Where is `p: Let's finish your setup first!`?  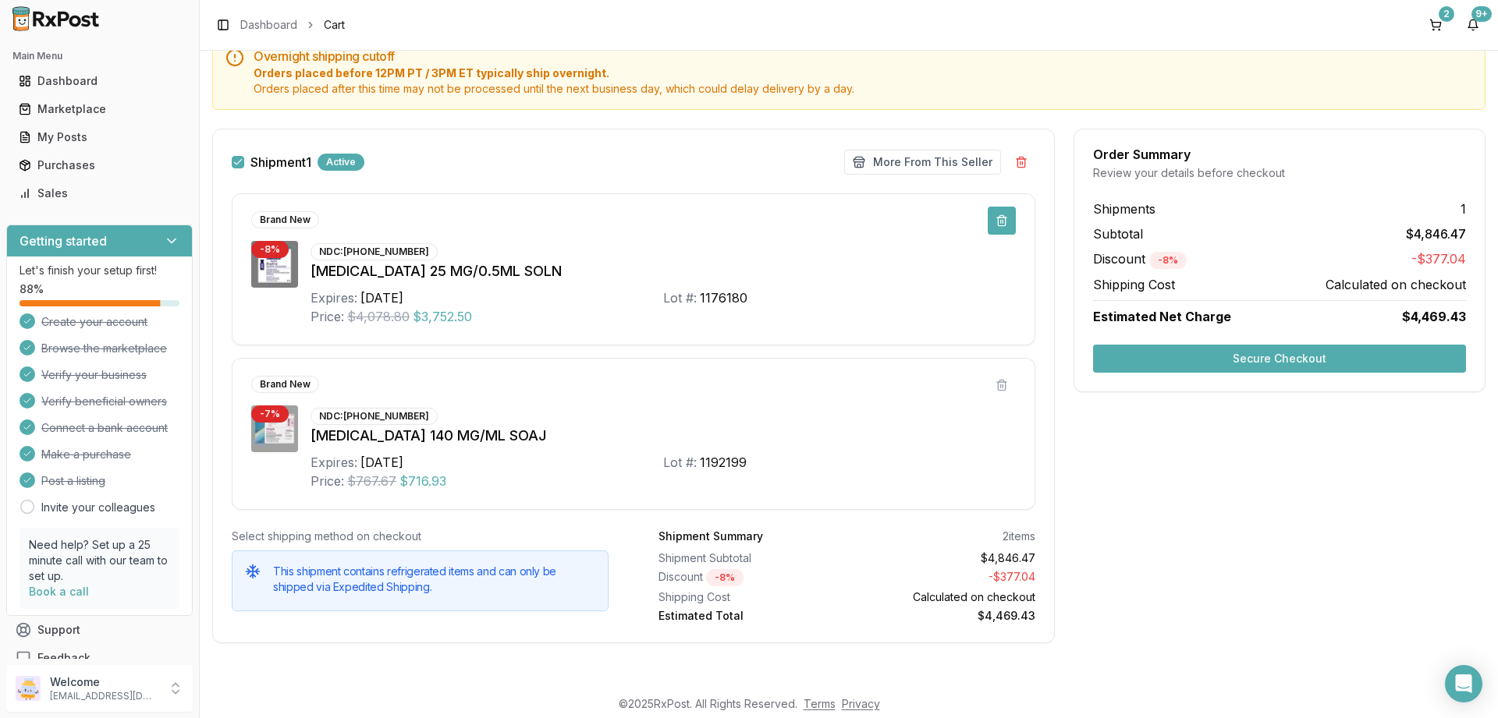 p: Let's finish your setup first! is located at coordinates (99, 271).